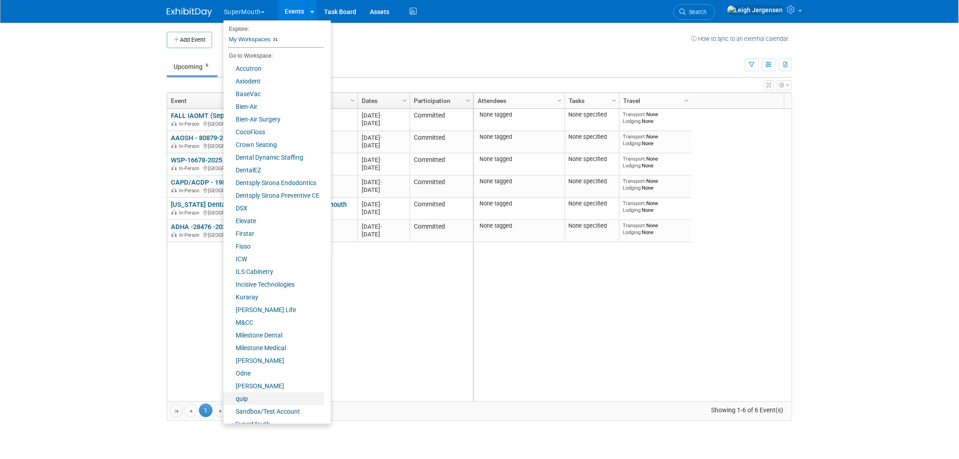  I want to click on a: DSX, so click(274, 208).